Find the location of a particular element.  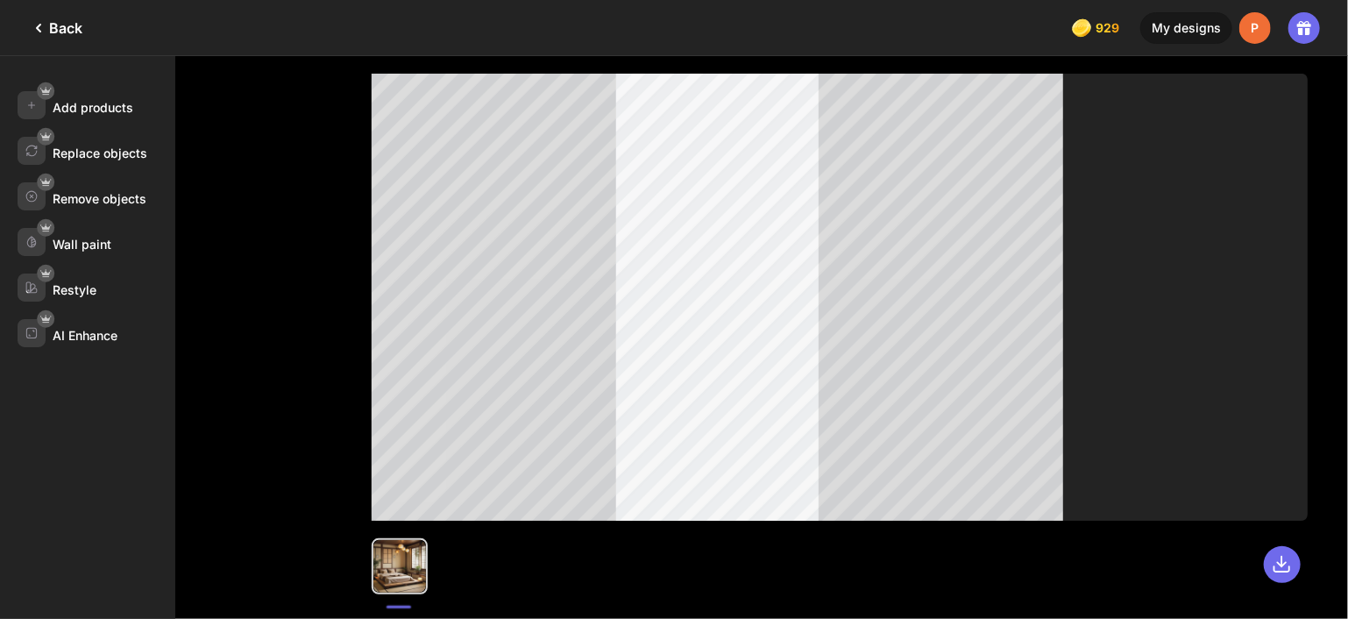

div: P is located at coordinates (1255, 28).